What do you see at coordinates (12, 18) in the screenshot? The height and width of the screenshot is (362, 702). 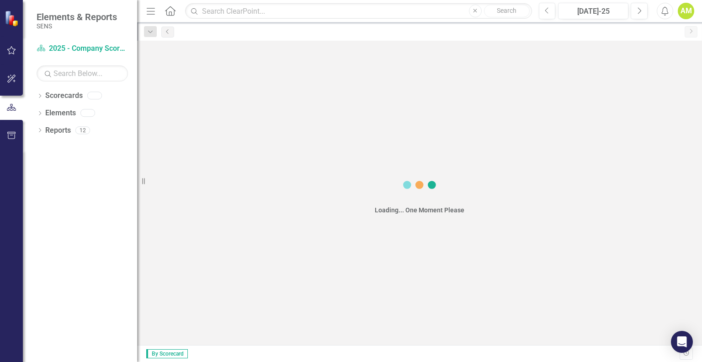 I see `img: ClearPoint Strategy` at bounding box center [12, 18].